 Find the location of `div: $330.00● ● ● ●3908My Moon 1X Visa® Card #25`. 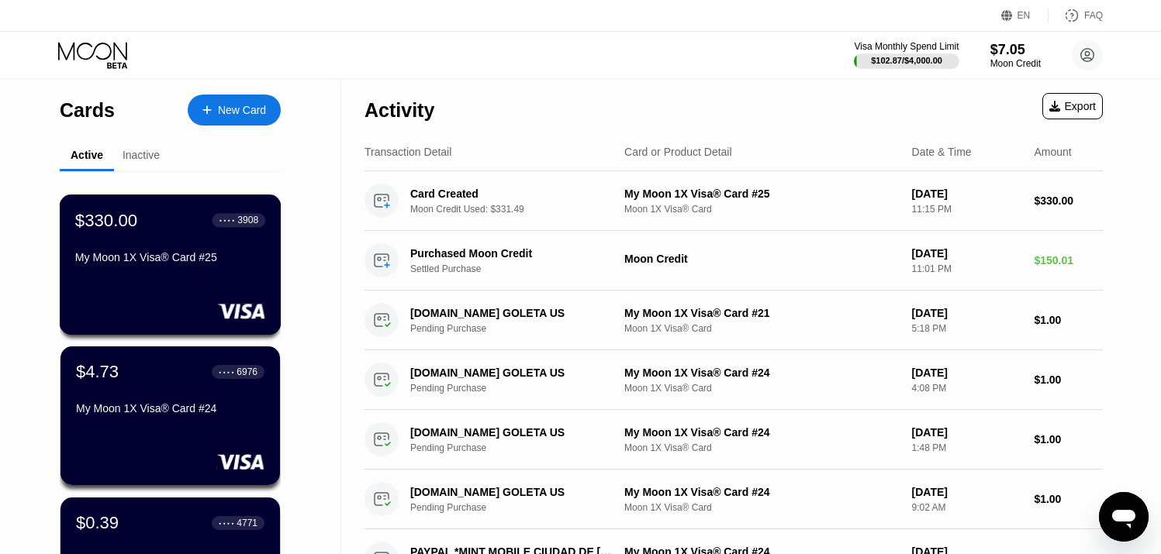

div: $330.00● ● ● ●3908My Moon 1X Visa® Card #25 is located at coordinates (170, 264).